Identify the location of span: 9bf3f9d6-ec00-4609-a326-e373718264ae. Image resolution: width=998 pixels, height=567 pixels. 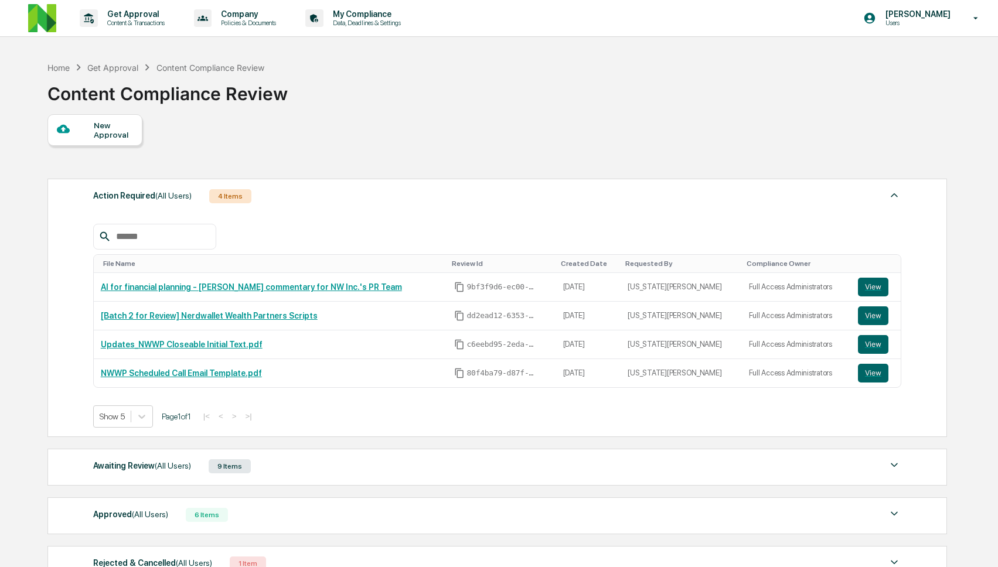
(502, 287).